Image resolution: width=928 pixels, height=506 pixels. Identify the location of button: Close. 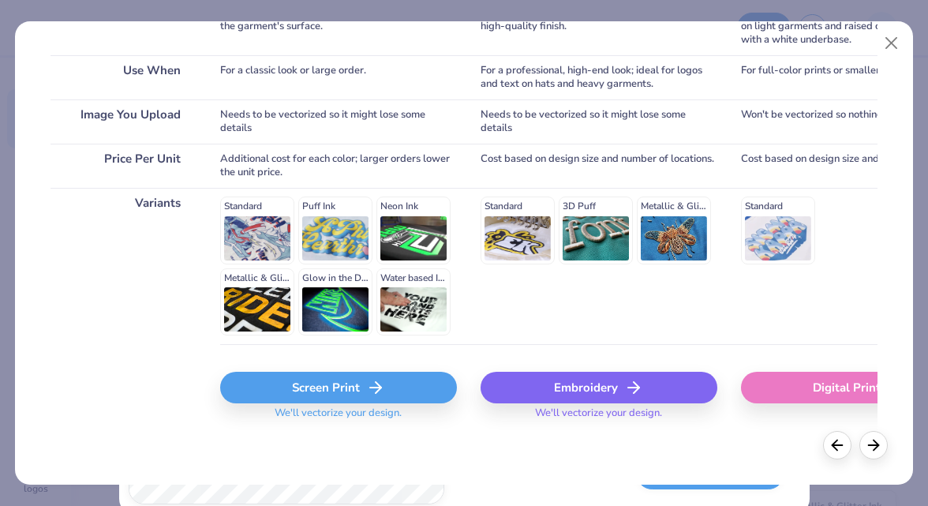
(892, 43).